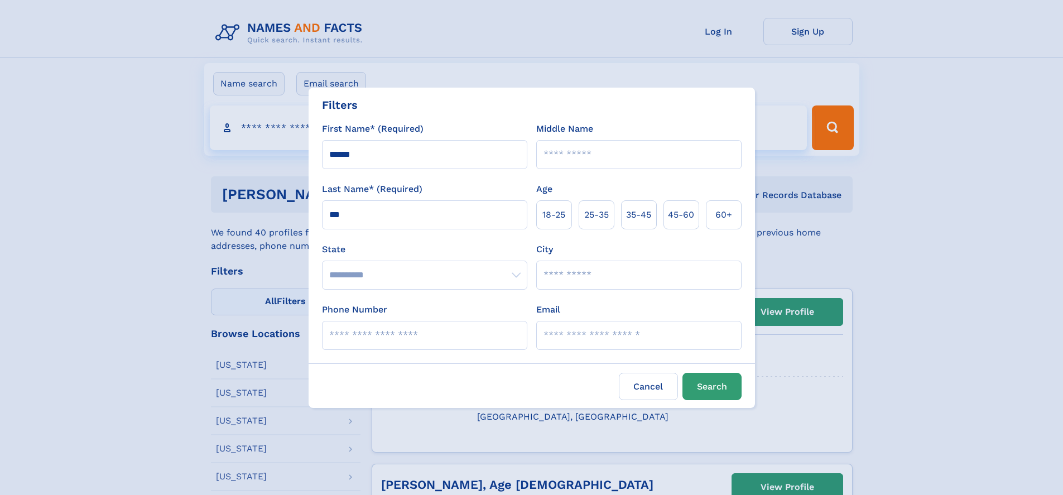  What do you see at coordinates (548, 310) in the screenshot?
I see `label: Email` at bounding box center [548, 310].